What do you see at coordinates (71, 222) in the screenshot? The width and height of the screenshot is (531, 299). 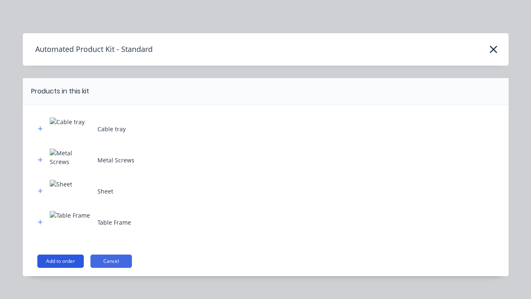 I see `img: Table Frame` at bounding box center [71, 222].